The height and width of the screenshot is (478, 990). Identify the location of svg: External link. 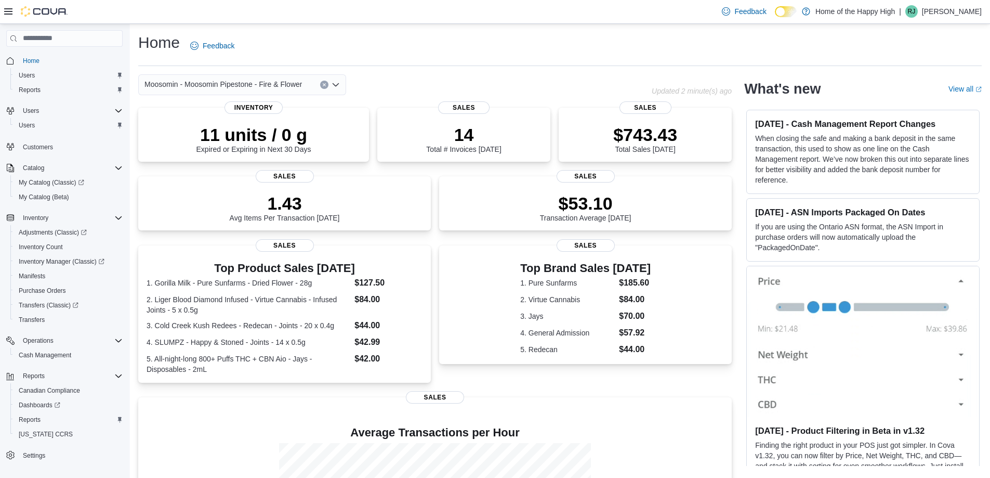
(979, 89).